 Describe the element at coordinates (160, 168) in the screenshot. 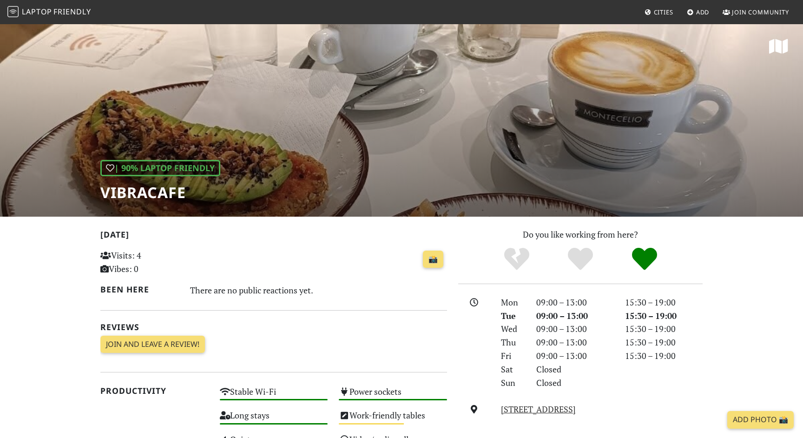

I see `div: | 90% Laptop Friendly` at that location.